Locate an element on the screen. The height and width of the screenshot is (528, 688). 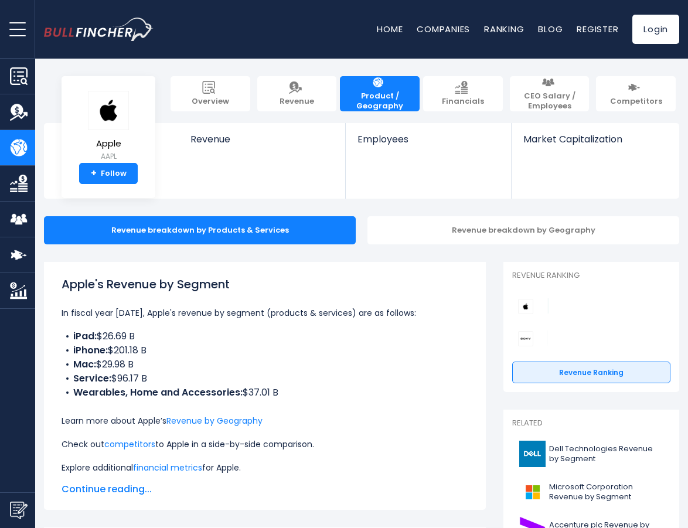
p: Related is located at coordinates (592, 423).